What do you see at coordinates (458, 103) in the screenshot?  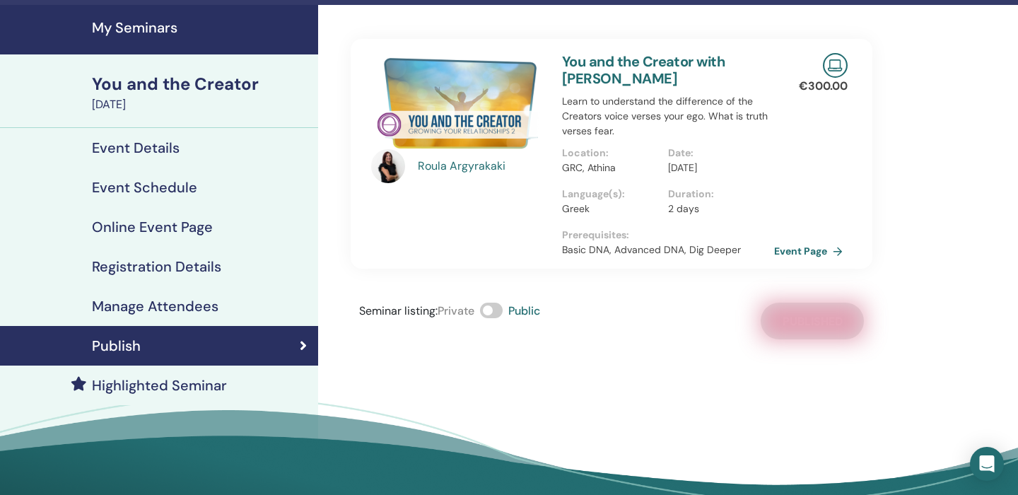 I see `img: You and the Creator` at bounding box center [458, 103].